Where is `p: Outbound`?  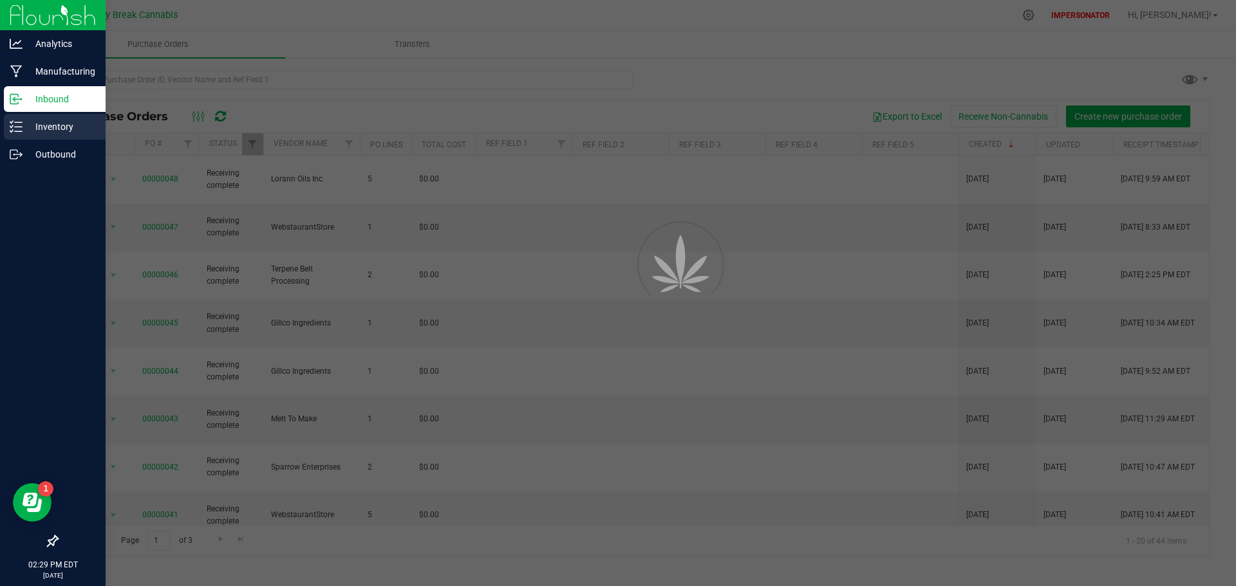
p: Outbound is located at coordinates (61, 154).